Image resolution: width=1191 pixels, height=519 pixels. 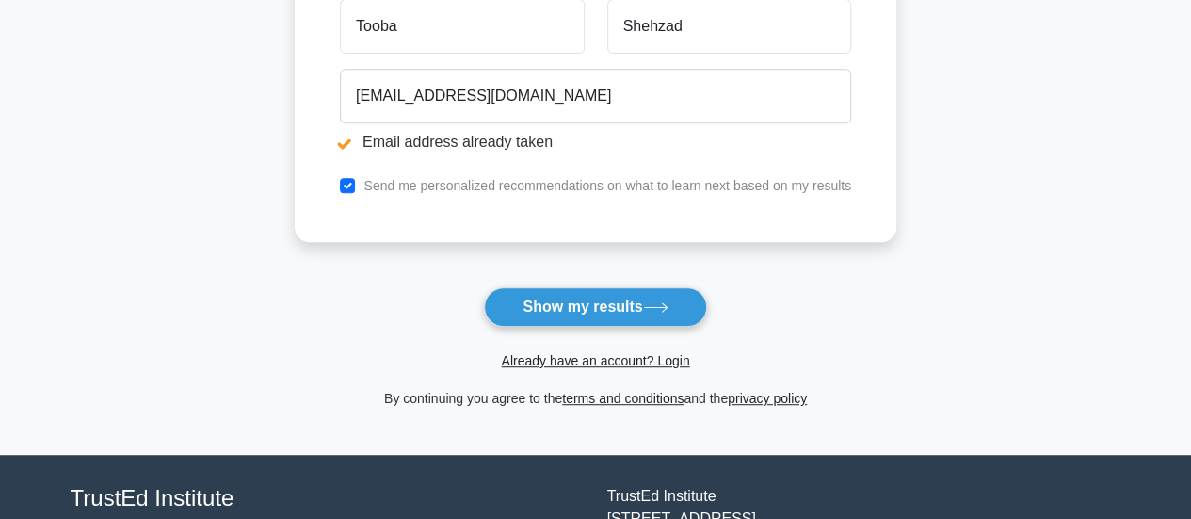 I want to click on li: Email address already taken, so click(x=595, y=142).